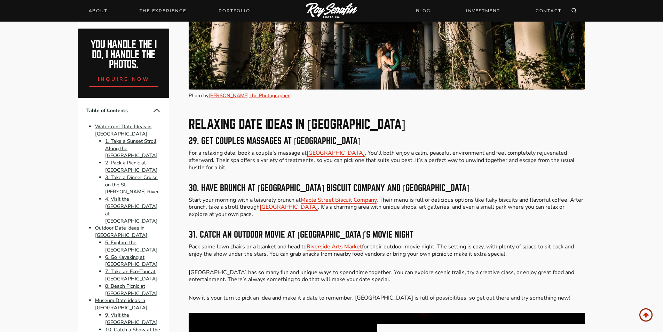 The image size is (663, 332). Describe the element at coordinates (339, 200) in the screenshot. I see `a: Maple Street Biscuit Company` at that location.